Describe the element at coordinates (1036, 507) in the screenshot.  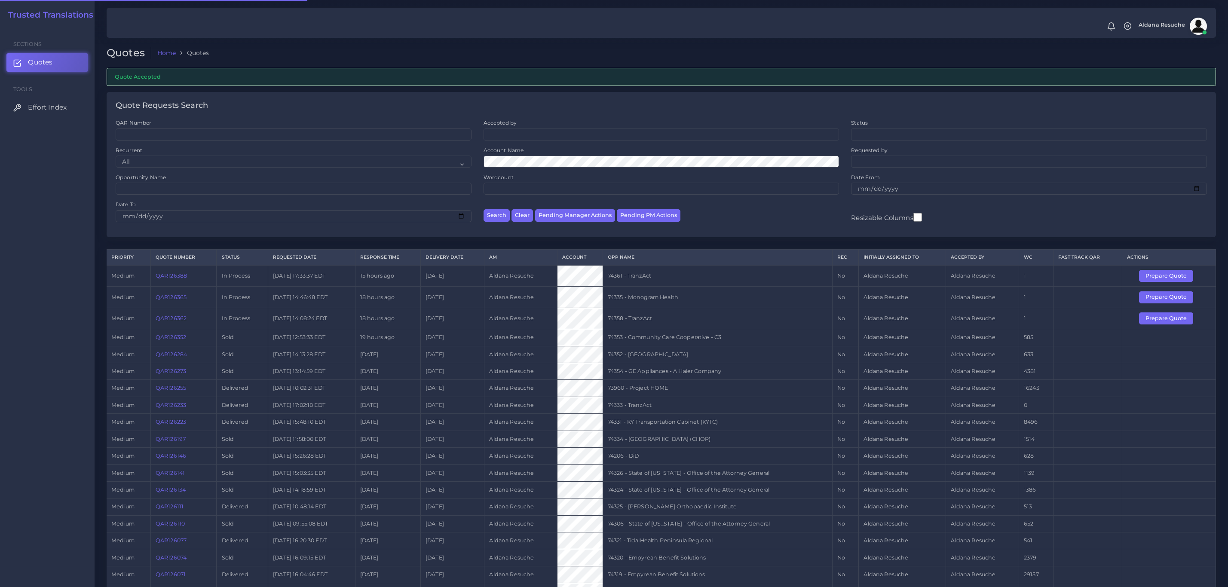
I see `td: 513` at that location.